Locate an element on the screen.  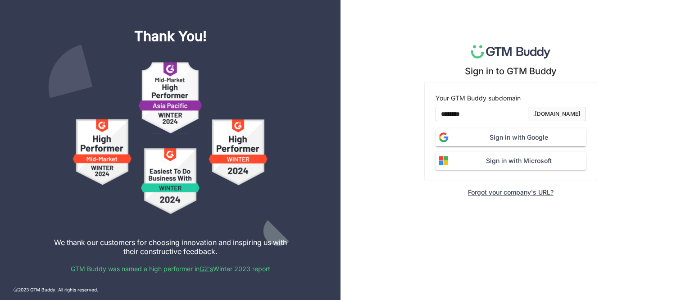
img: microsoft.svg is located at coordinates (444, 161).